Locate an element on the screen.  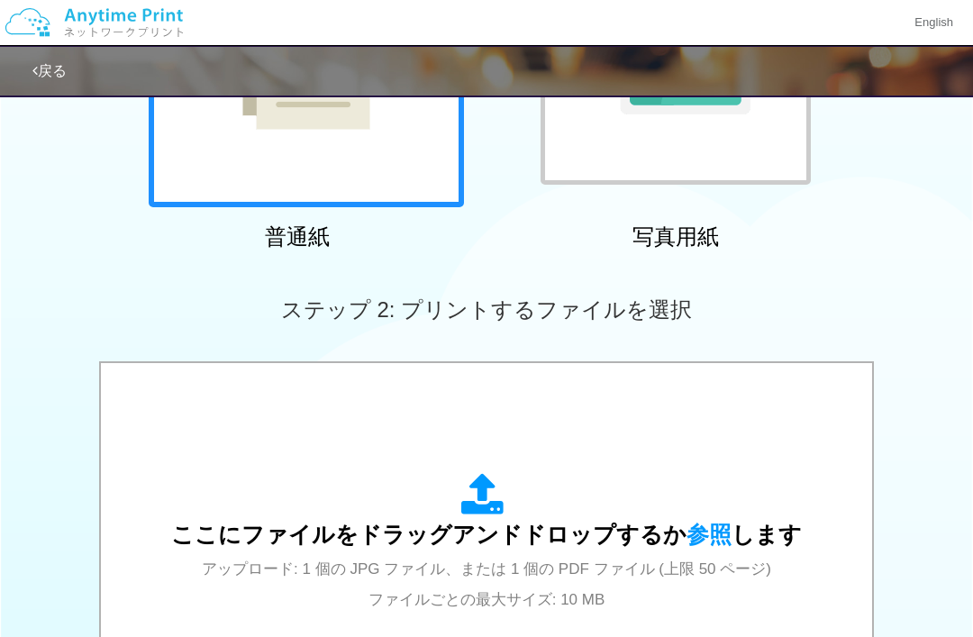
a: 戻る is located at coordinates (50, 70).